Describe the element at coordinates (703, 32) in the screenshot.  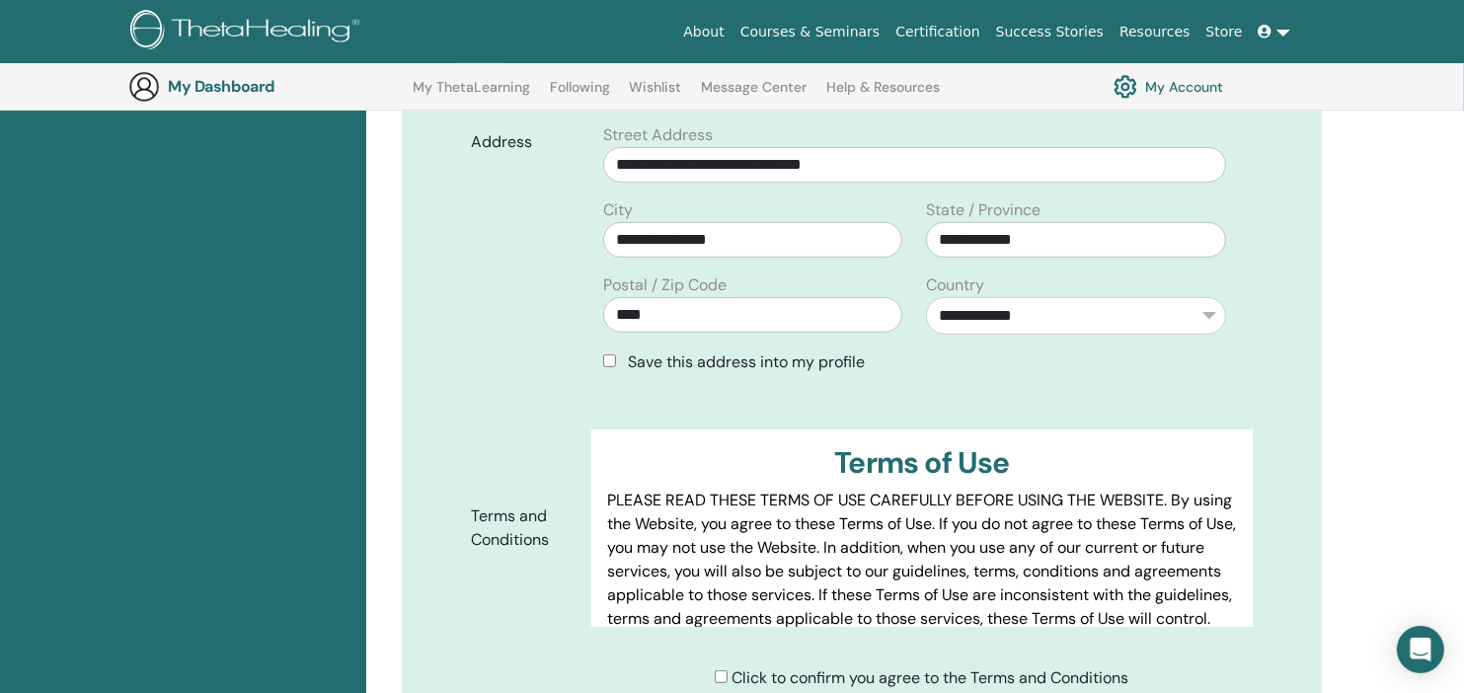
I see `a: About` at that location.